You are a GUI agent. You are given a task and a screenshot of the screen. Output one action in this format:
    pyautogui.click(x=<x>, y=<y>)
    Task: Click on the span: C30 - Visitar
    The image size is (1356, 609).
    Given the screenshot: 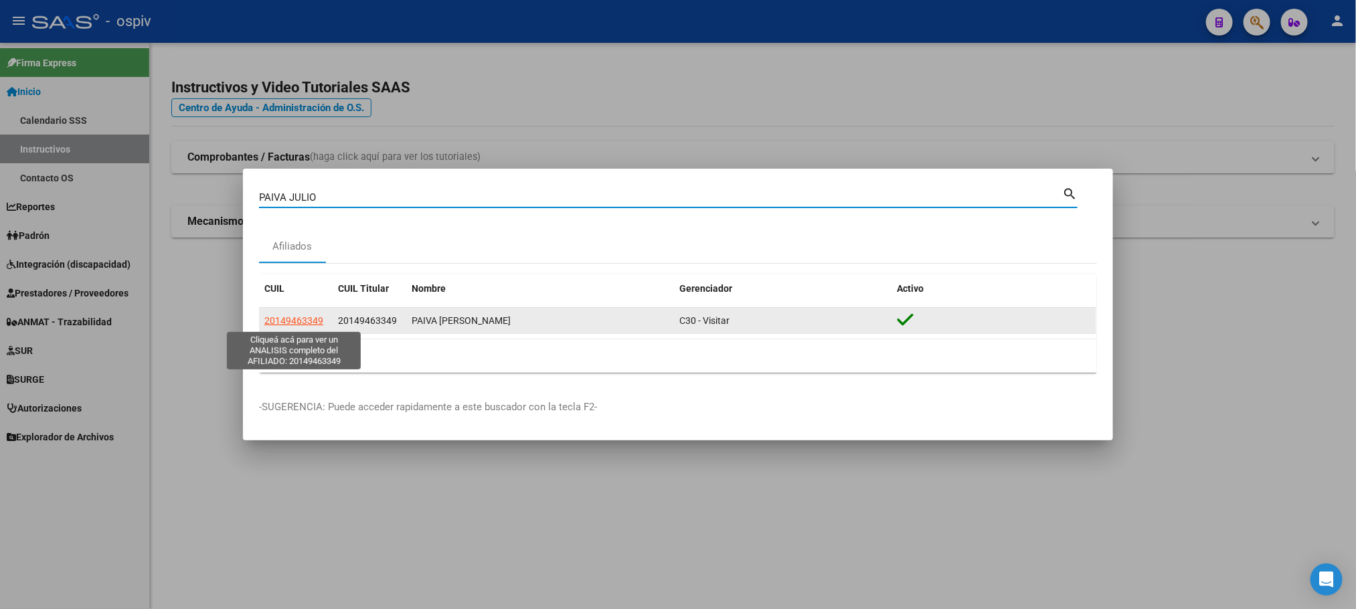 What is the action you would take?
    pyautogui.click(x=704, y=321)
    